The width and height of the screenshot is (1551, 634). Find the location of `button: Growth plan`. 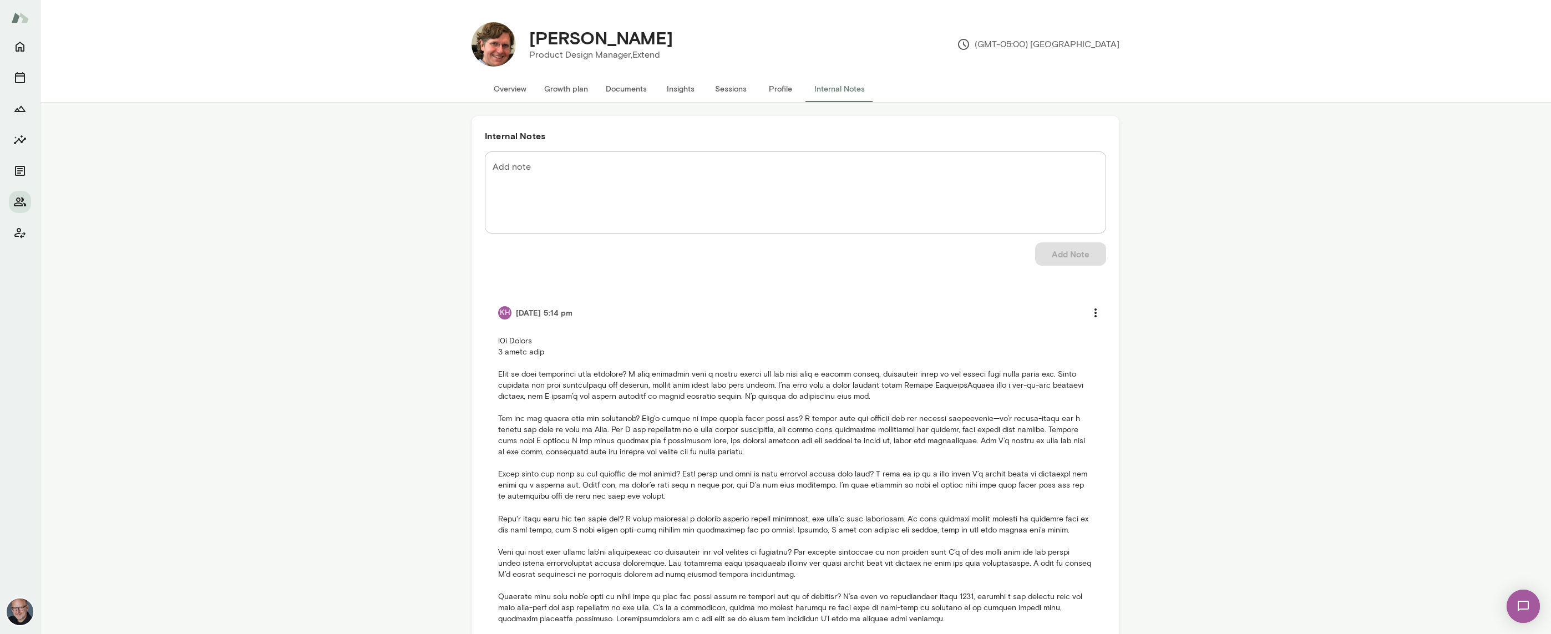

button: Growth plan is located at coordinates (566, 89).